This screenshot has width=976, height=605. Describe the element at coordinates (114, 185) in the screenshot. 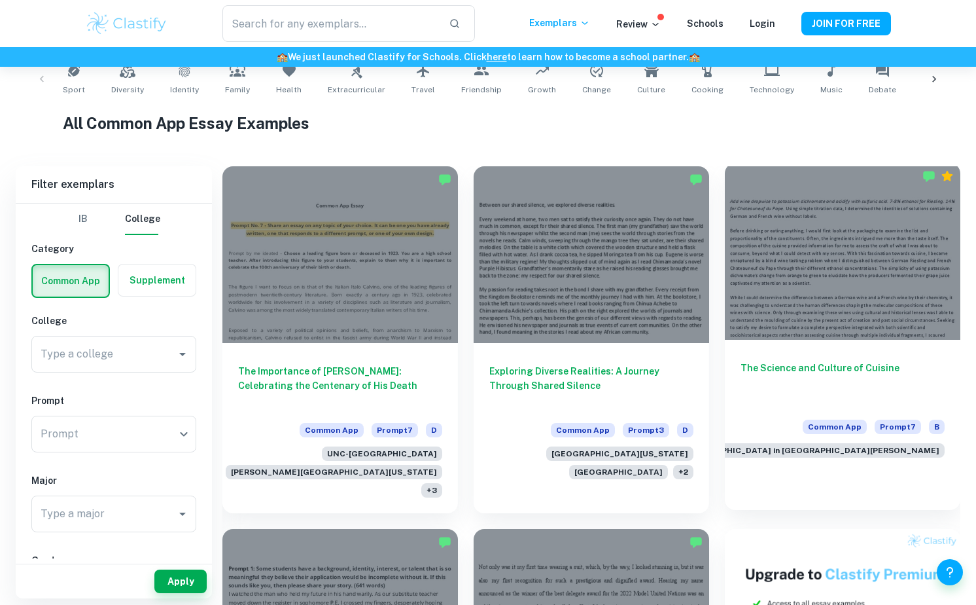

I see `h6: Filter exemplars` at that location.